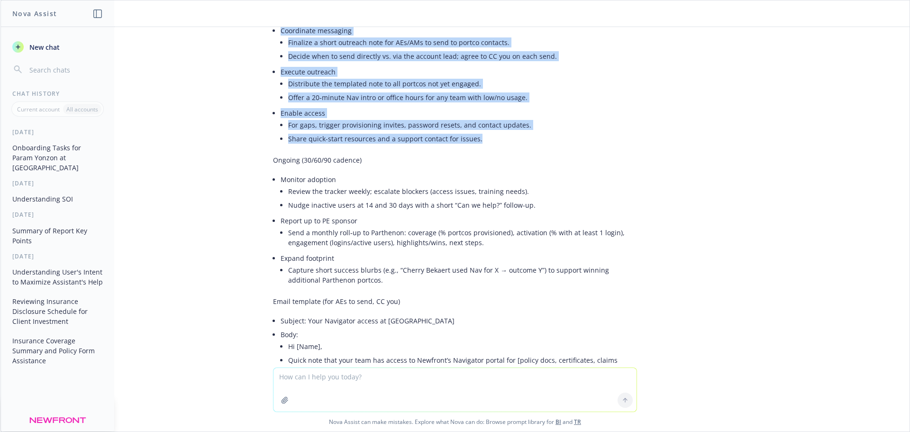  Describe the element at coordinates (459, 379) in the screenshot. I see `li: Body:` at that location.